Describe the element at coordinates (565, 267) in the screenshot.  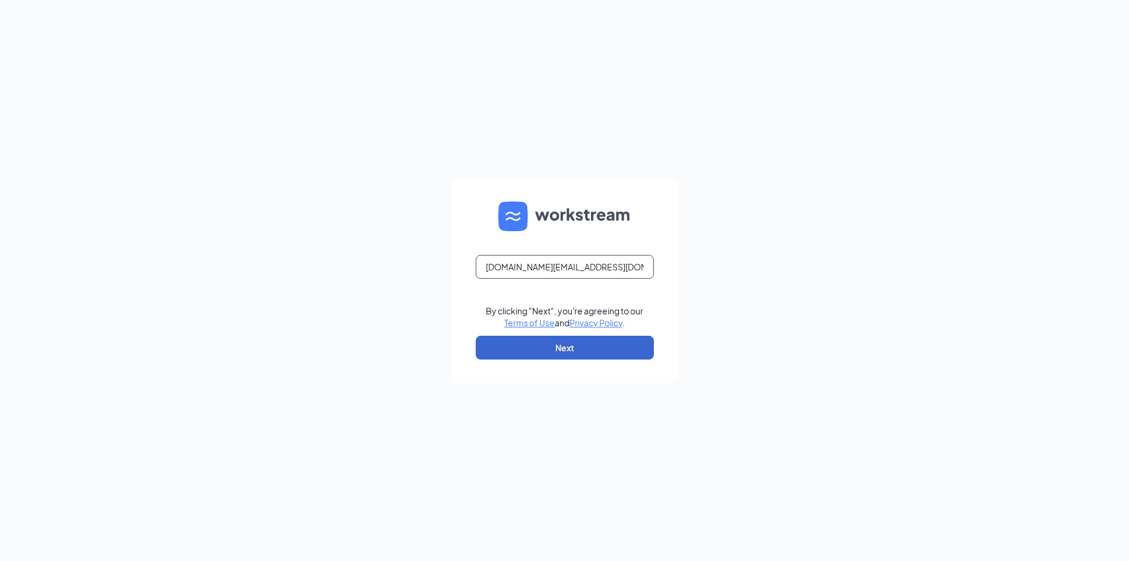
I see `input: Email` at that location.